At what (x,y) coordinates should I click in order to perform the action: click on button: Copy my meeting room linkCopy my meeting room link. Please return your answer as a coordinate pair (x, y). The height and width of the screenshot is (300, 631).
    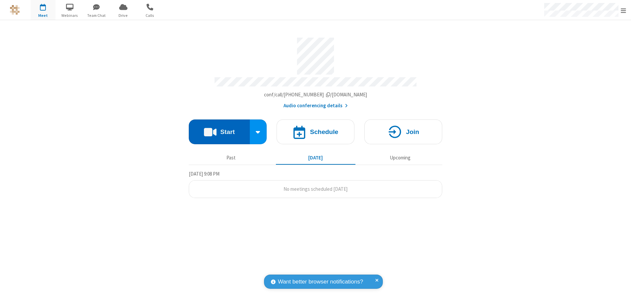
    Looking at the image, I should click on (315, 95).